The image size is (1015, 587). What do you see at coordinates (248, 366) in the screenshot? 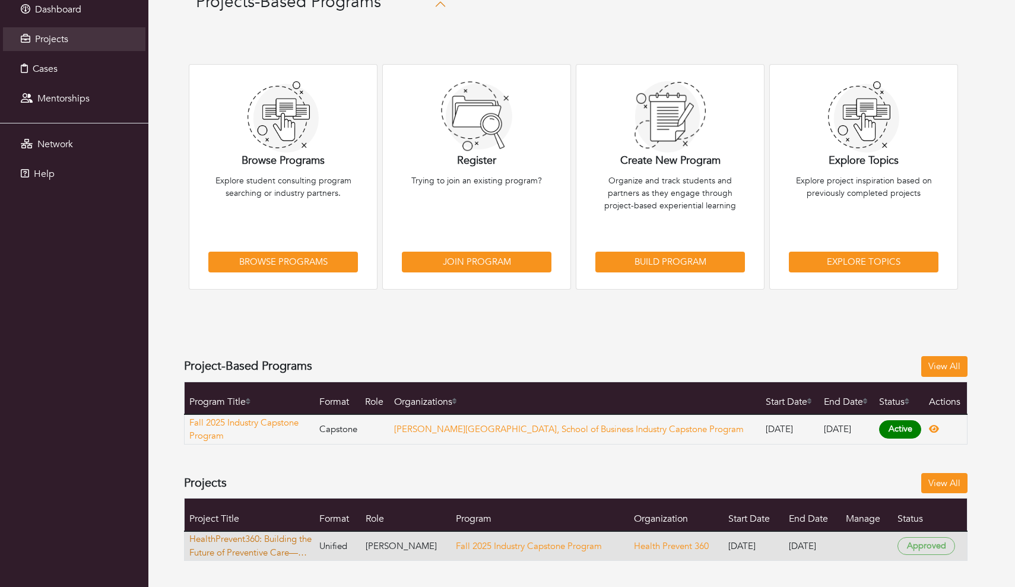
I see `h4: Project-Based Programs` at bounding box center [248, 366].